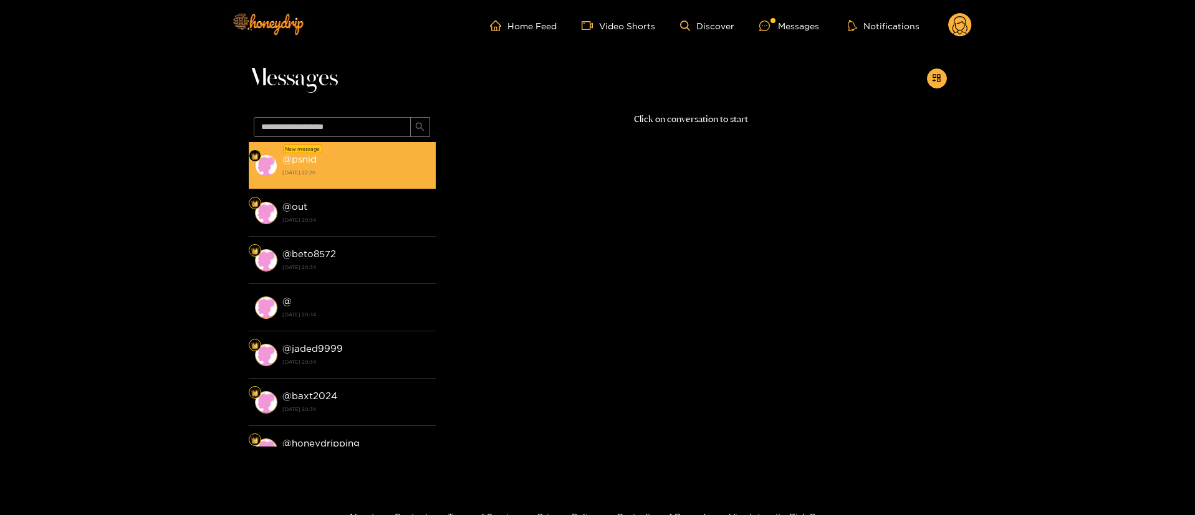  Describe the element at coordinates (312, 348) in the screenshot. I see `strong: @ jaded9999` at that location.